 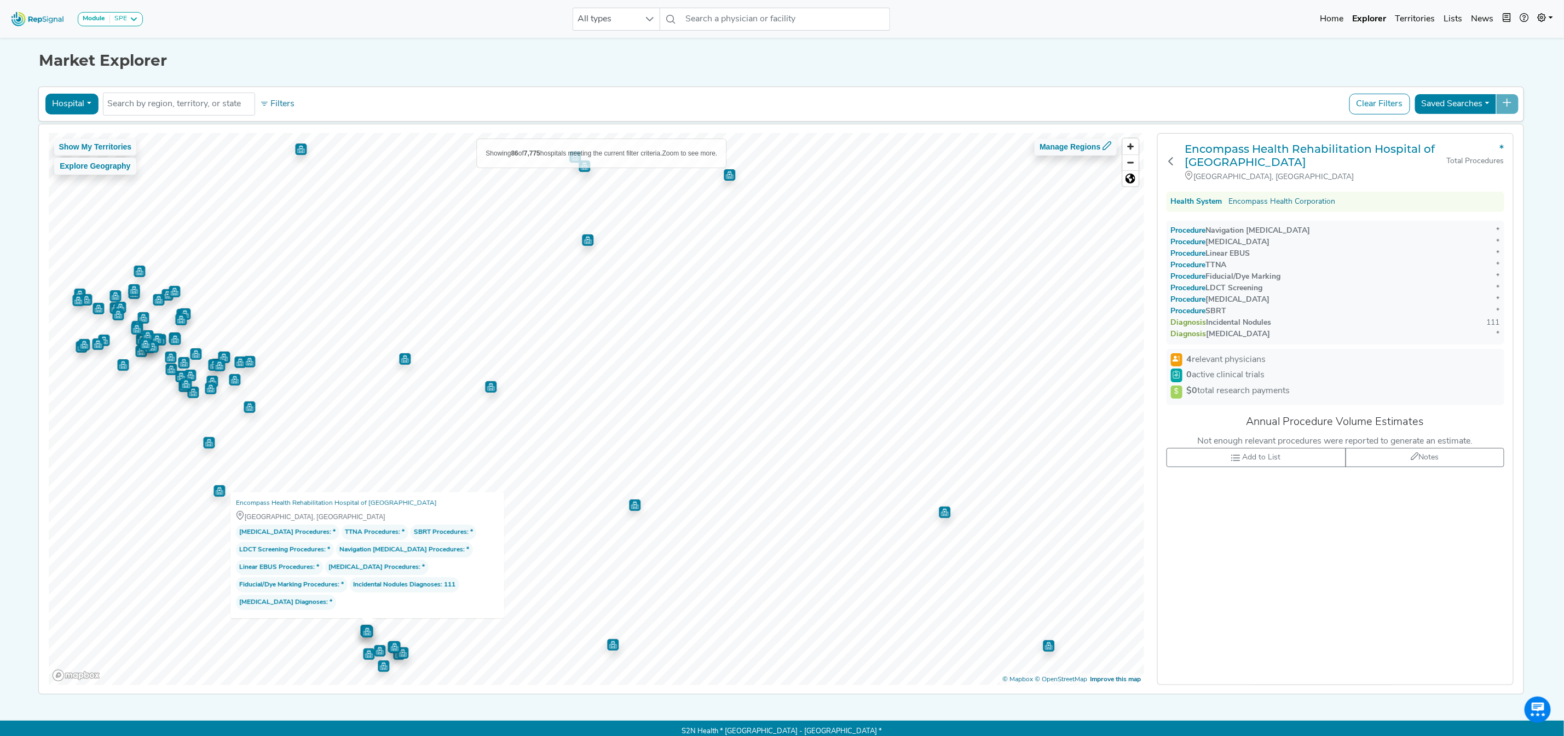 What do you see at coordinates (1507, 19) in the screenshot?
I see `button: Intel Book` at bounding box center [1507, 19].